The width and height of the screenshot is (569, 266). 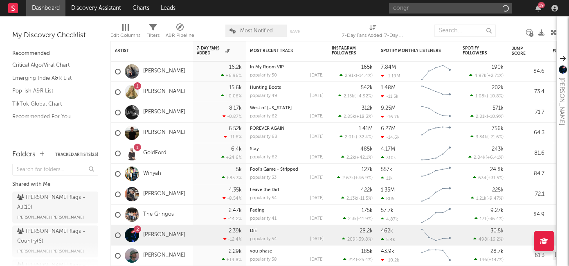 What do you see at coordinates (495, 178) in the screenshot?
I see `span: +31.5 %` at bounding box center [495, 178].